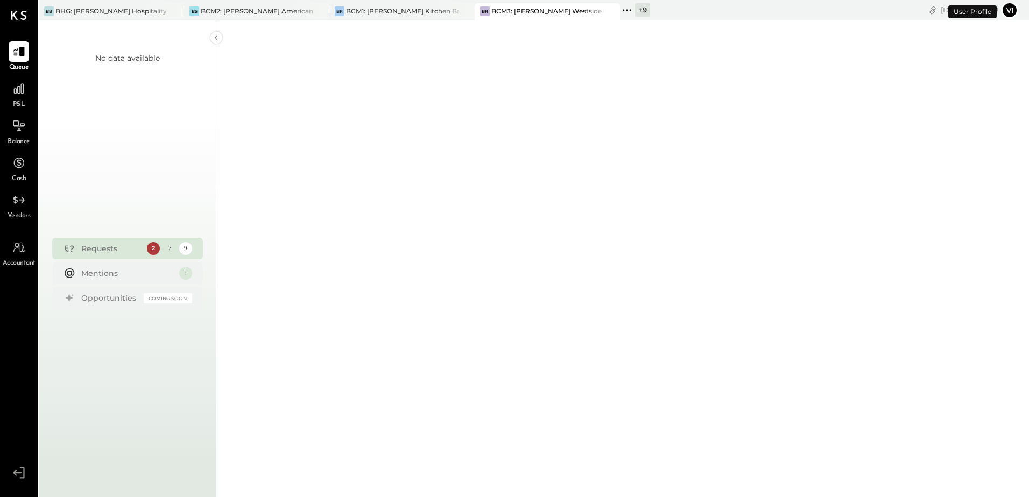 The image size is (1029, 497). What do you see at coordinates (128, 58) in the screenshot?
I see `div: No data available` at bounding box center [128, 58].